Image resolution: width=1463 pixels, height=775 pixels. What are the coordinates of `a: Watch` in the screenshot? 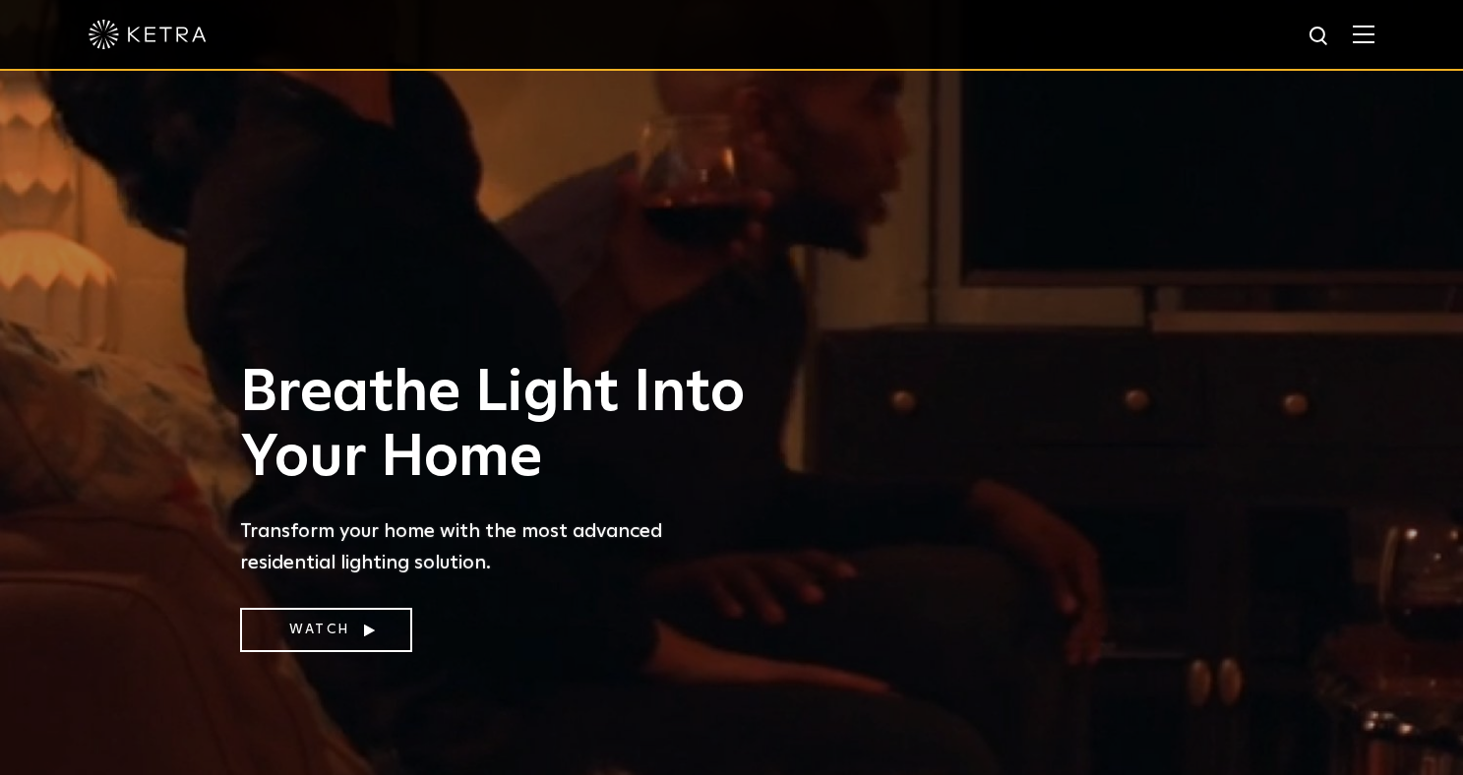 It's located at (326, 630).